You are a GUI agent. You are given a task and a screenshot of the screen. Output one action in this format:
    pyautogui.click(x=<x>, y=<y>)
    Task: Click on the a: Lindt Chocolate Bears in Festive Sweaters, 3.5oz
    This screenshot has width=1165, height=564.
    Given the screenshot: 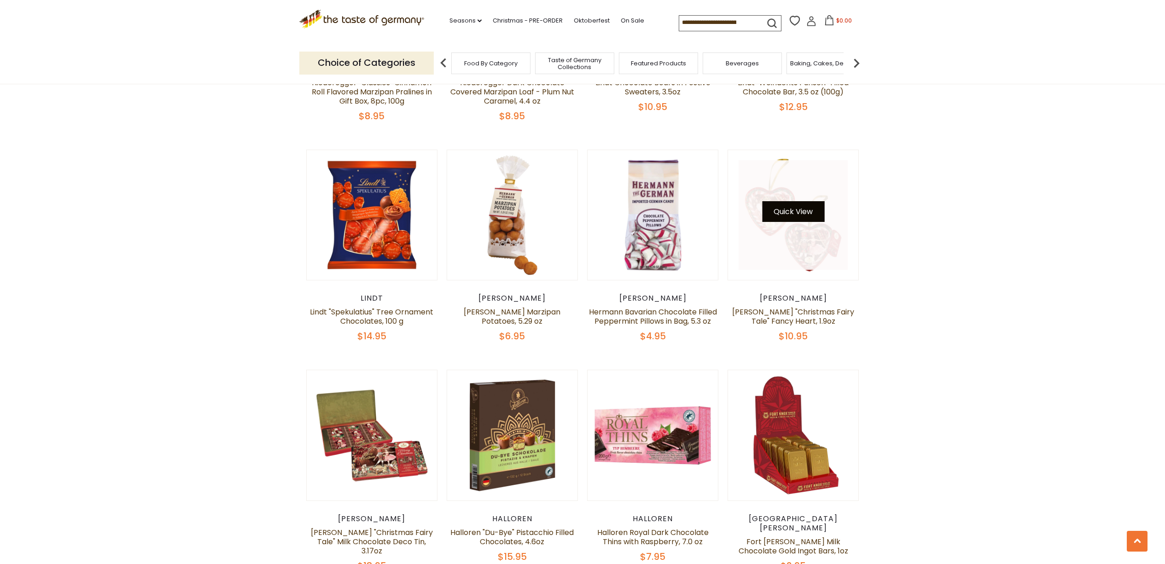 What is the action you would take?
    pyautogui.click(x=653, y=87)
    